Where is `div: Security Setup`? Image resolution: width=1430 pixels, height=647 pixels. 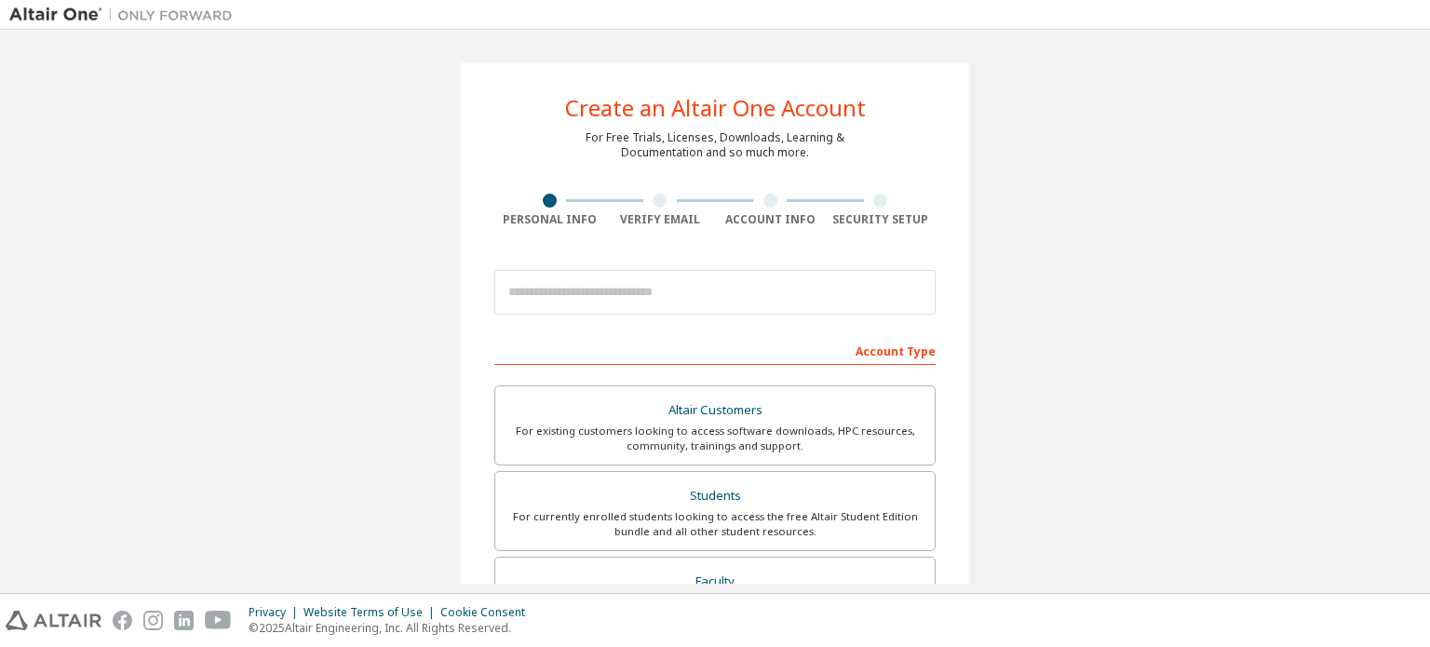 div: Security Setup is located at coordinates (880, 220).